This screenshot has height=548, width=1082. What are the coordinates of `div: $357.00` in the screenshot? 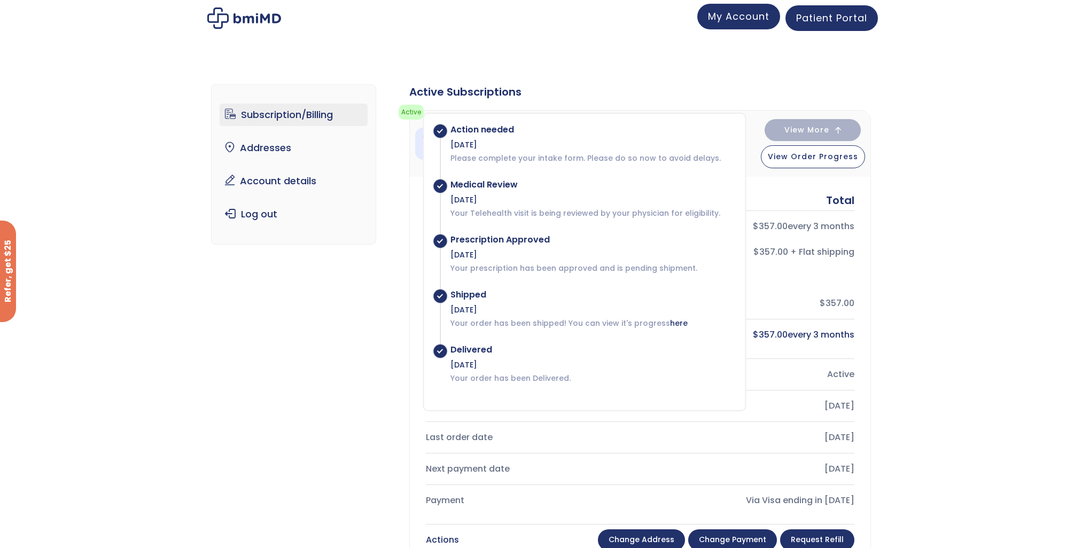 It's located at (751, 303).